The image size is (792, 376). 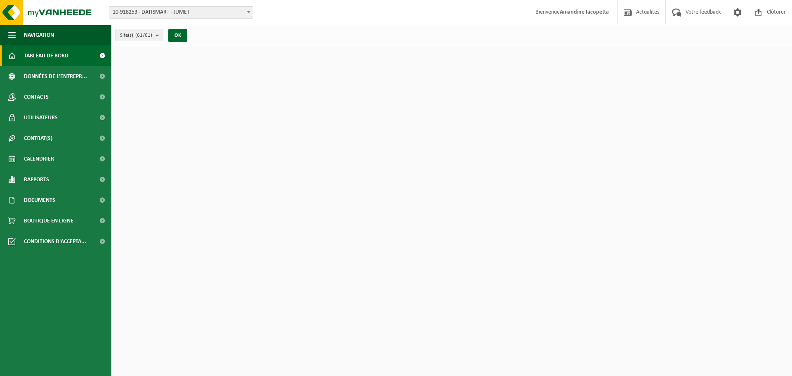 I want to click on span: Contrat(s), so click(x=38, y=138).